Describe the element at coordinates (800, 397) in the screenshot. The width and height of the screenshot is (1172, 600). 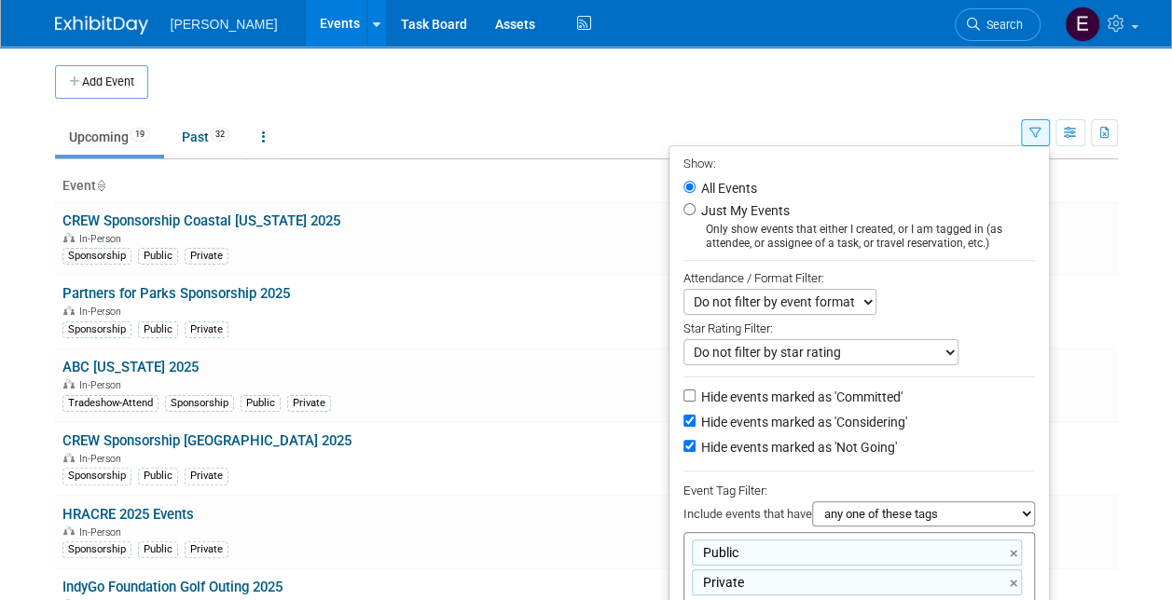
I see `label: Hide events marked as 'Committed'` at that location.